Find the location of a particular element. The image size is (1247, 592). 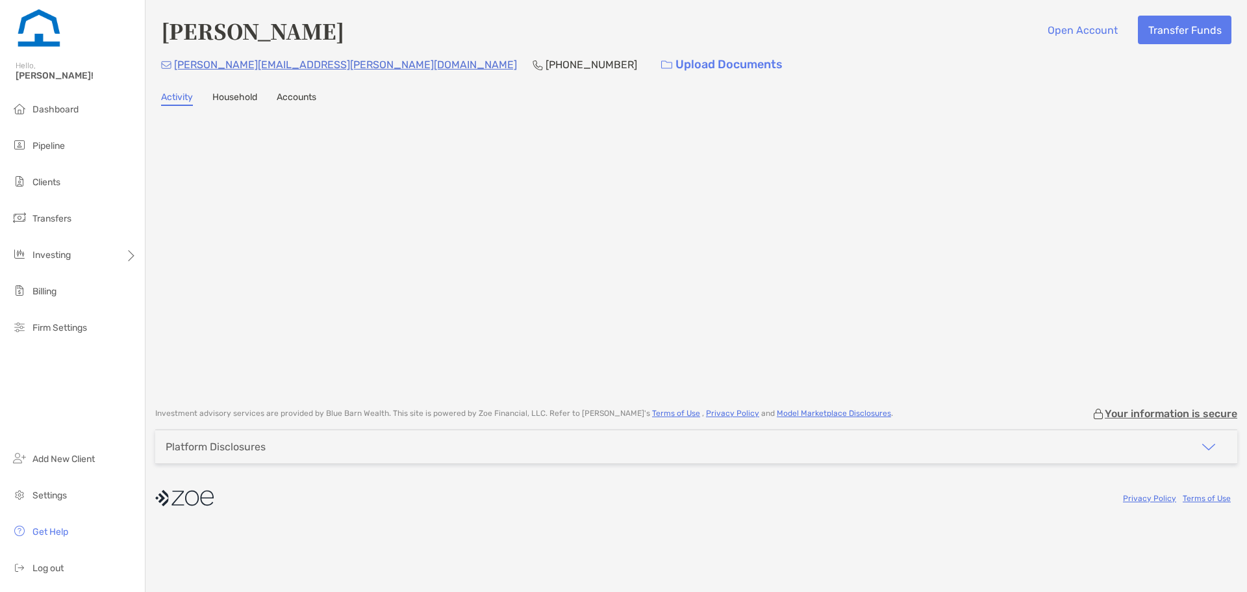

img: firm-settings icon is located at coordinates (19, 327).